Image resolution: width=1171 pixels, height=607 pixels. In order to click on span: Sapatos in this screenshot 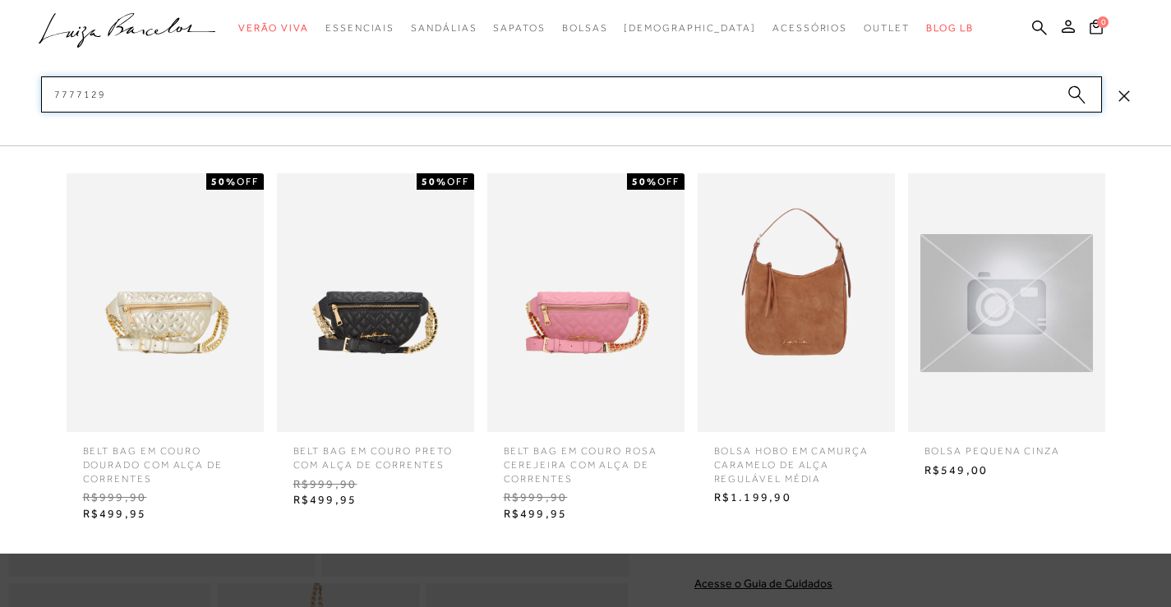, I will do `click(519, 28)`.